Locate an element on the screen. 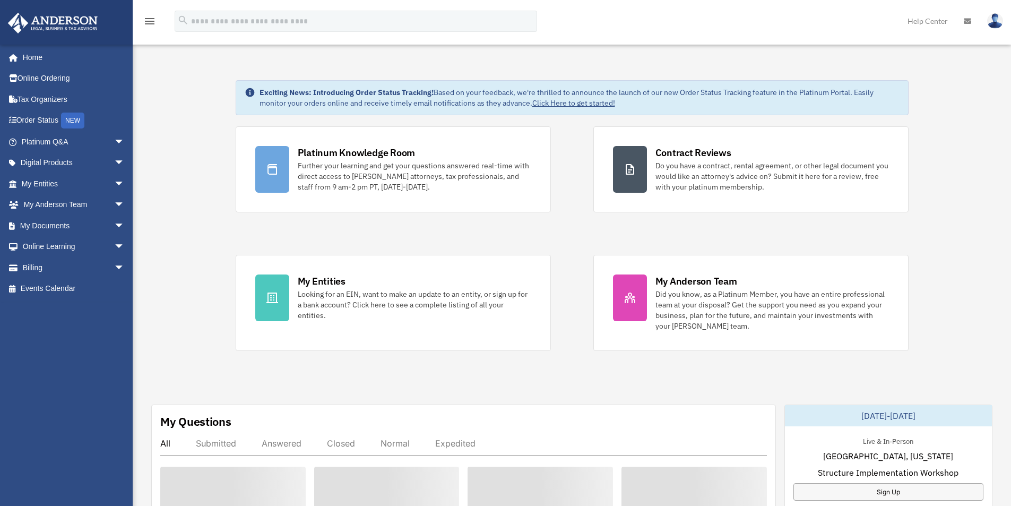 This screenshot has height=506, width=1011. div: Contract Reviews is located at coordinates (693, 152).